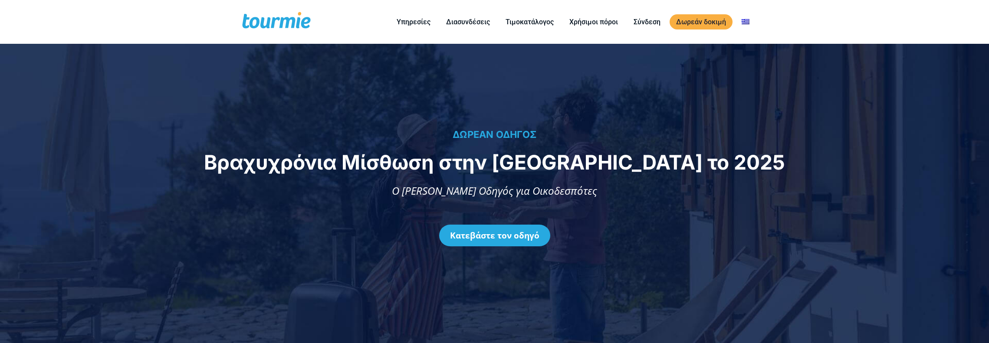 The image size is (989, 343). What do you see at coordinates (414, 22) in the screenshot?
I see `a: Υπηρεσίες` at bounding box center [414, 22].